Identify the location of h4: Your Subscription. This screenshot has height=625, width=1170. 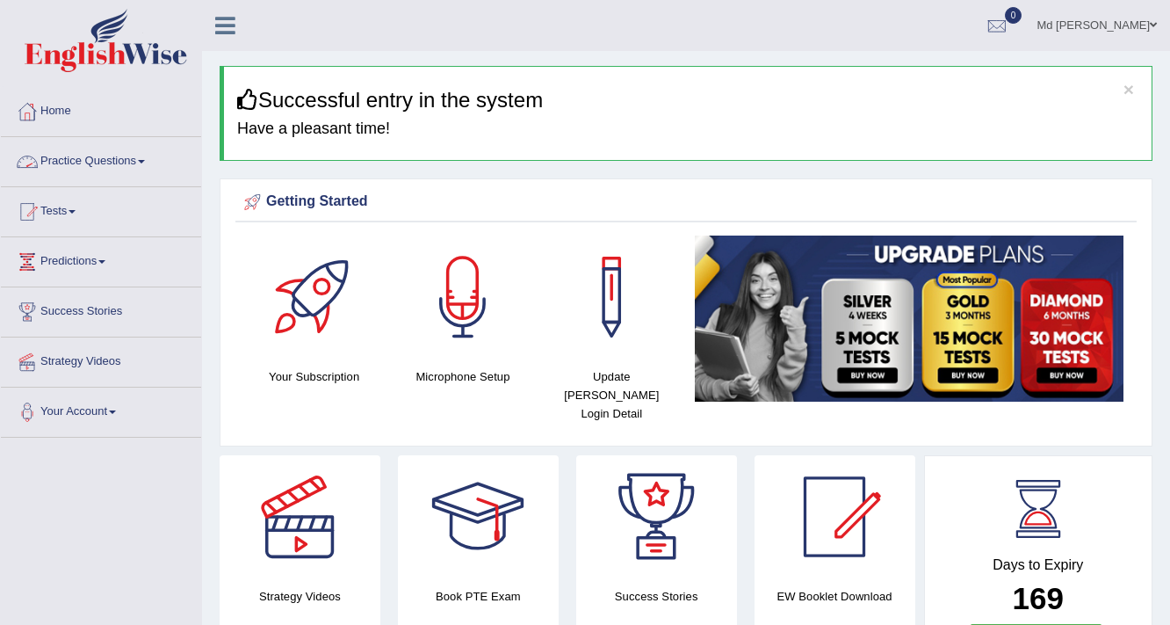
(314, 376).